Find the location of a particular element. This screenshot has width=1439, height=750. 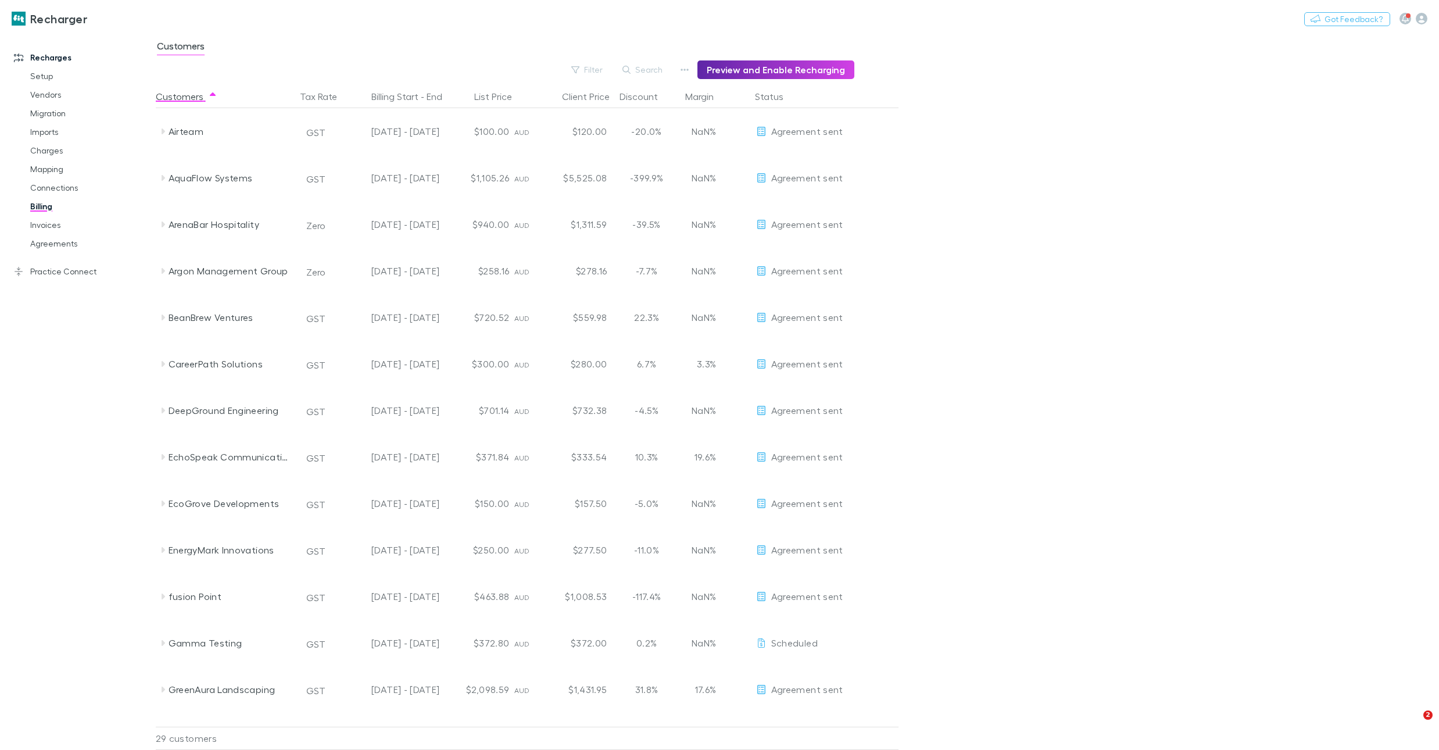

a: Recharges is located at coordinates (78, 58).